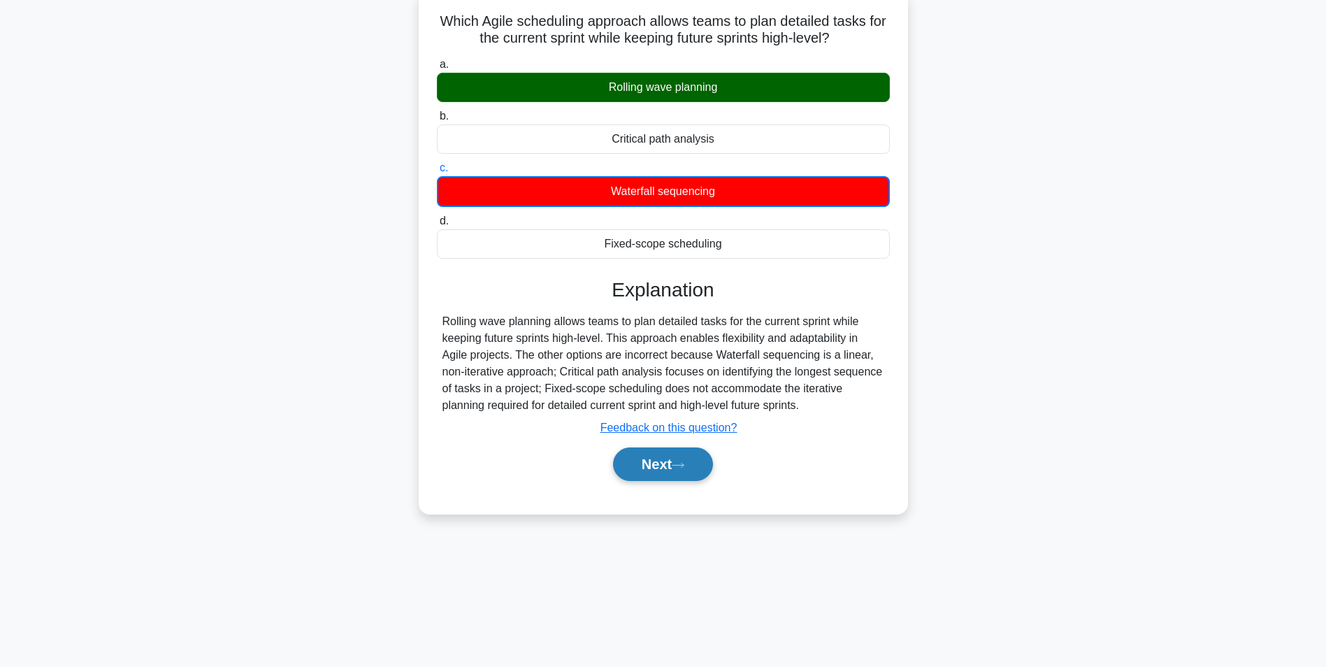 Image resolution: width=1326 pixels, height=667 pixels. I want to click on h5: Which Agile scheduling approach allows teams to plan detailed tasks for the current sprint while ..., so click(663, 30).